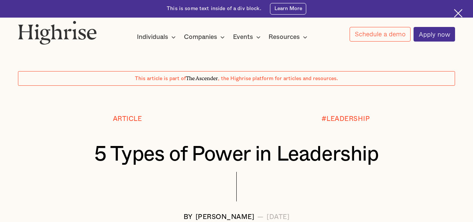 The height and width of the screenshot is (222, 473). What do you see at coordinates (202, 77) in the screenshot?
I see `span: The Ascender` at bounding box center [202, 77].